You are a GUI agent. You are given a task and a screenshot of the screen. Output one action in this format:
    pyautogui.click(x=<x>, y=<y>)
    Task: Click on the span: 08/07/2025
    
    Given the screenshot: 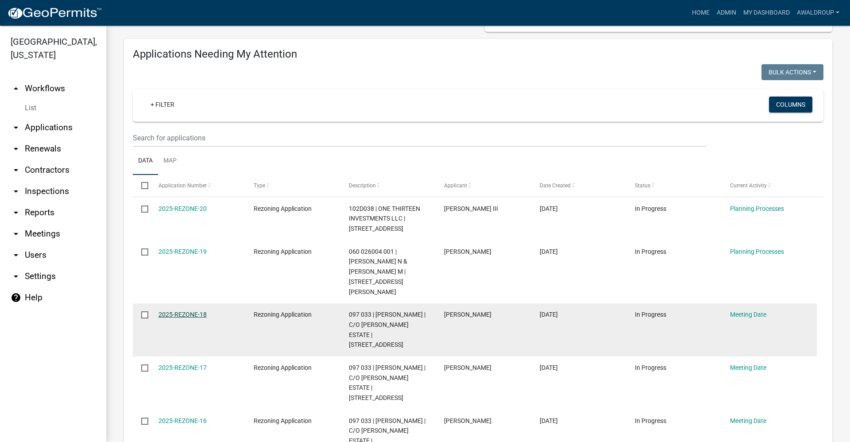 What is the action you would take?
    pyautogui.click(x=548, y=367)
    